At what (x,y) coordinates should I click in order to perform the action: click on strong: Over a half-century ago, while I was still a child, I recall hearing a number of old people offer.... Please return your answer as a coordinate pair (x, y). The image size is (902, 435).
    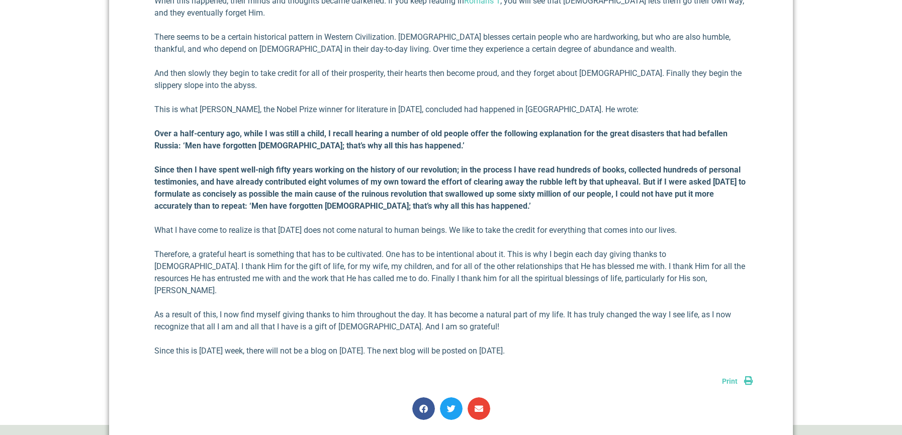
    Looking at the image, I should click on (441, 139).